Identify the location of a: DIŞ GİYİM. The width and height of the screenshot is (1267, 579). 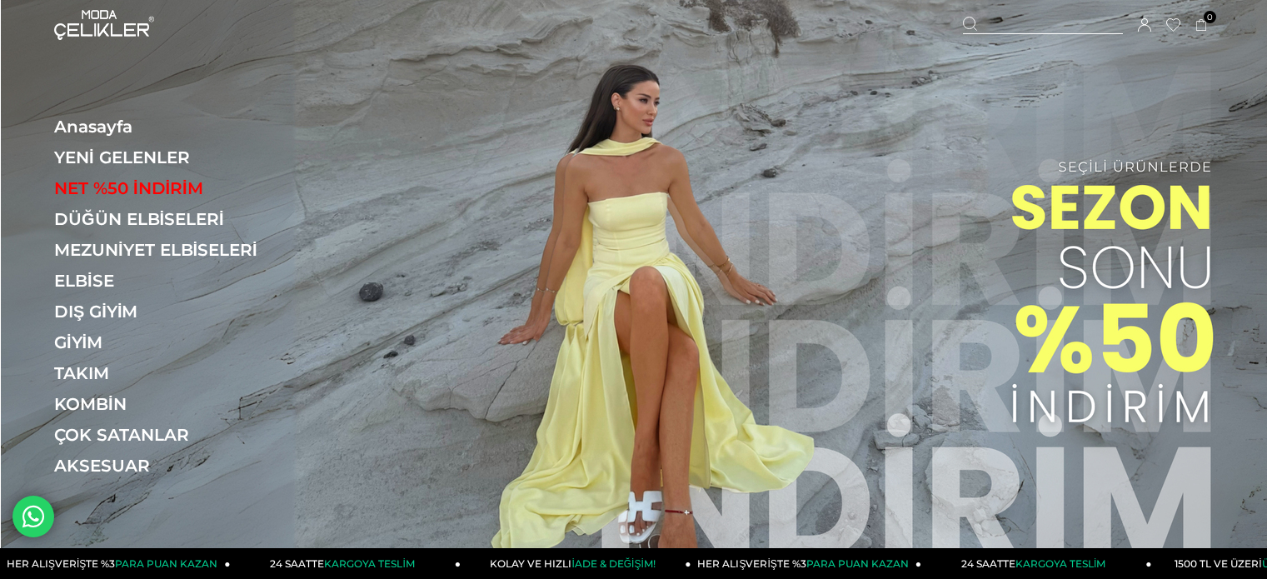
(168, 311).